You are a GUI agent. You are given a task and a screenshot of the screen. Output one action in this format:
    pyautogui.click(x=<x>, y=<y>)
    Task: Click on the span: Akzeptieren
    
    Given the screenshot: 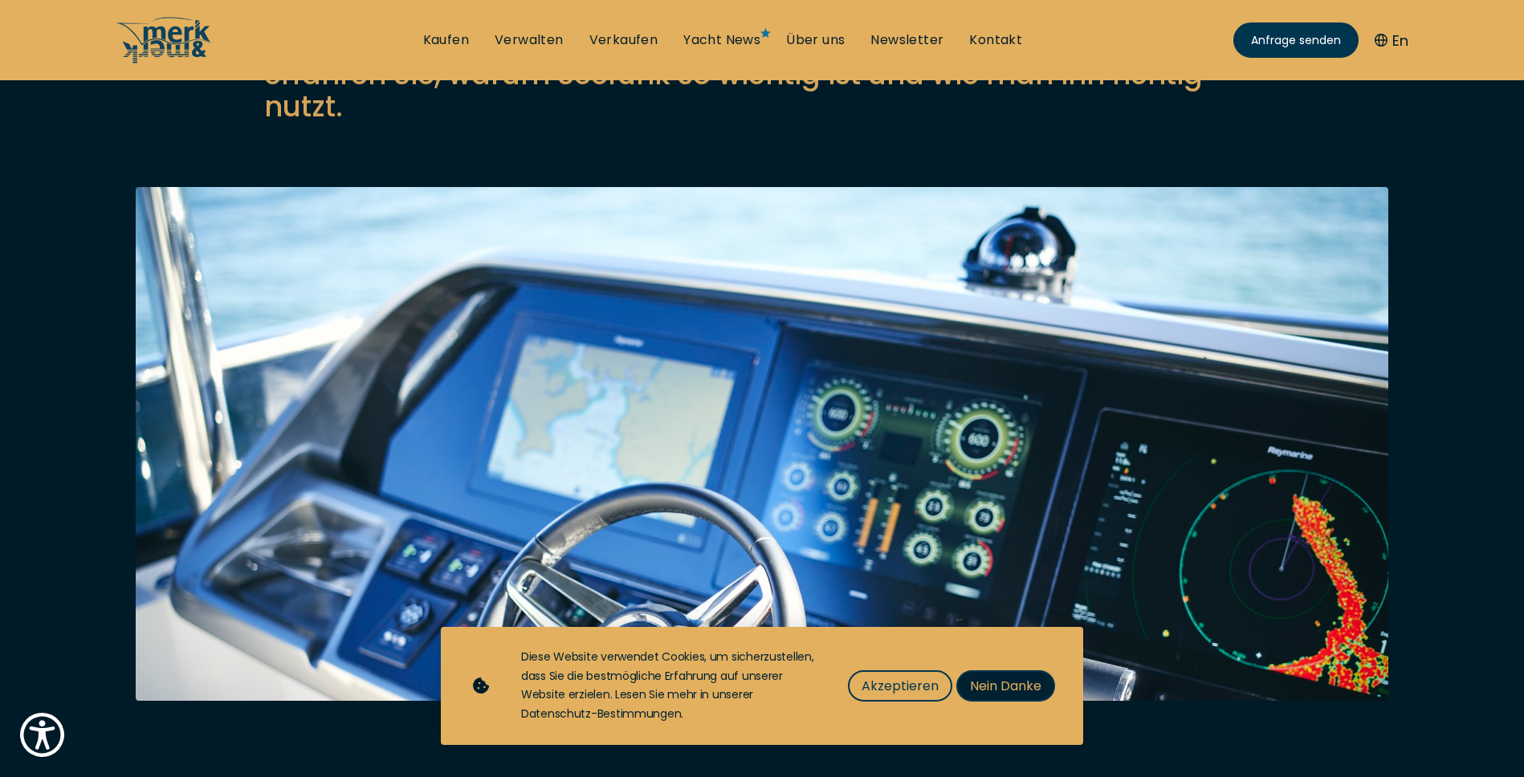 What is the action you would take?
    pyautogui.click(x=900, y=686)
    